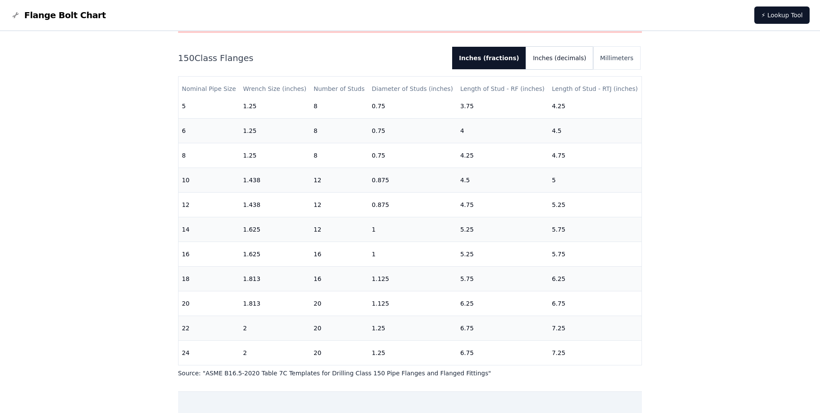 This screenshot has width=820, height=413. Describe the element at coordinates (782, 15) in the screenshot. I see `a: ⚡ Lookup Tool` at that location.